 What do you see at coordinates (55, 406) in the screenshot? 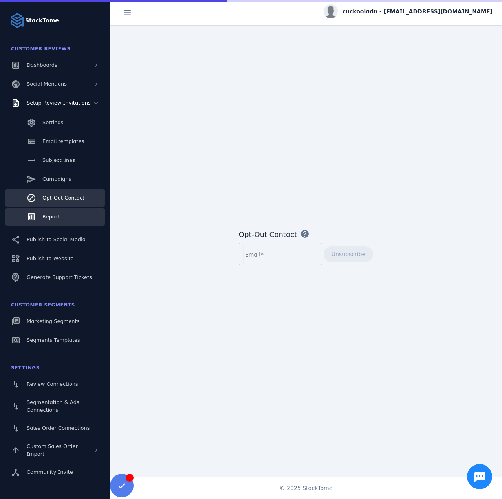
I see `a: Segmentation & Ads Connections` at bounding box center [55, 406].